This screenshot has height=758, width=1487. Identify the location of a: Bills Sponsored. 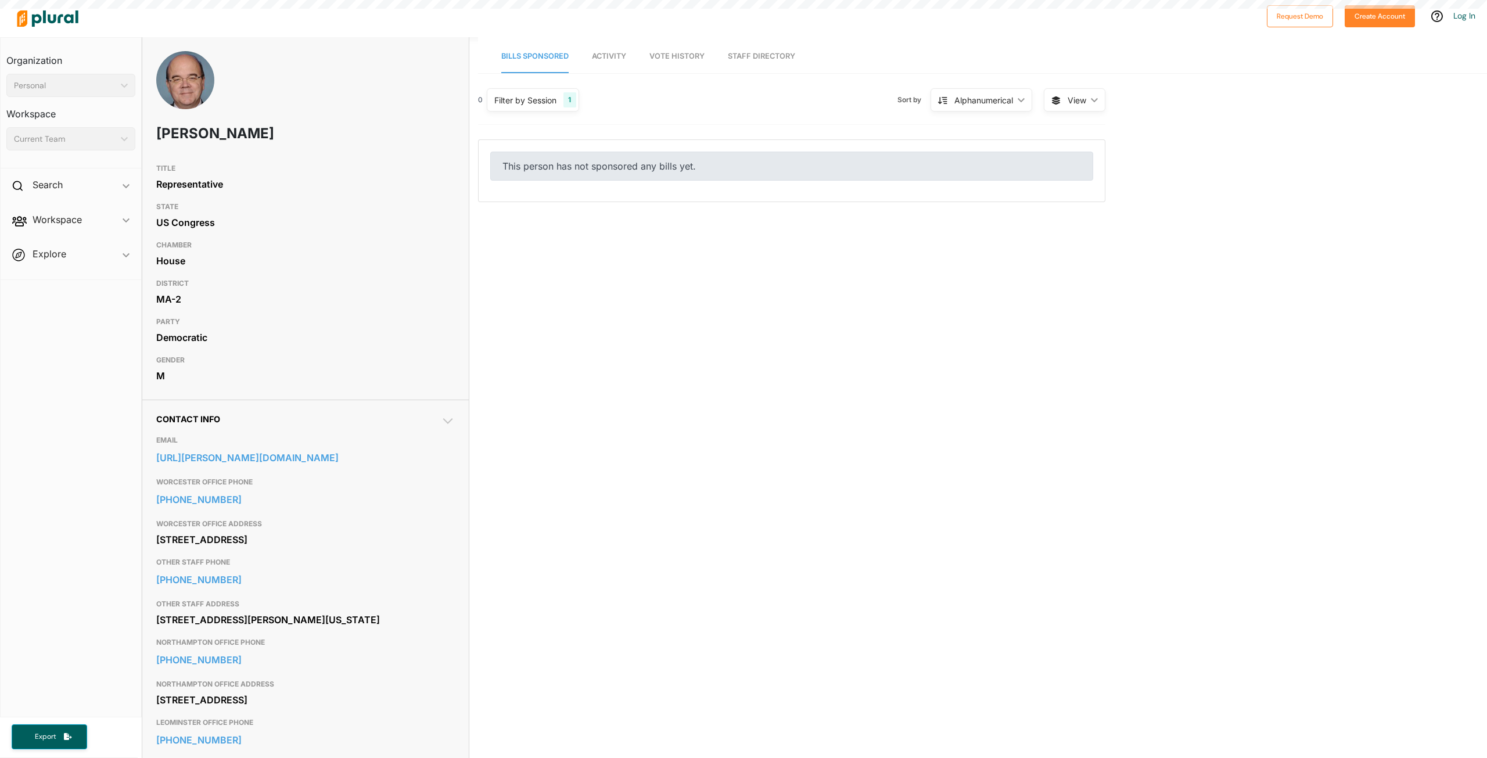
(535, 56).